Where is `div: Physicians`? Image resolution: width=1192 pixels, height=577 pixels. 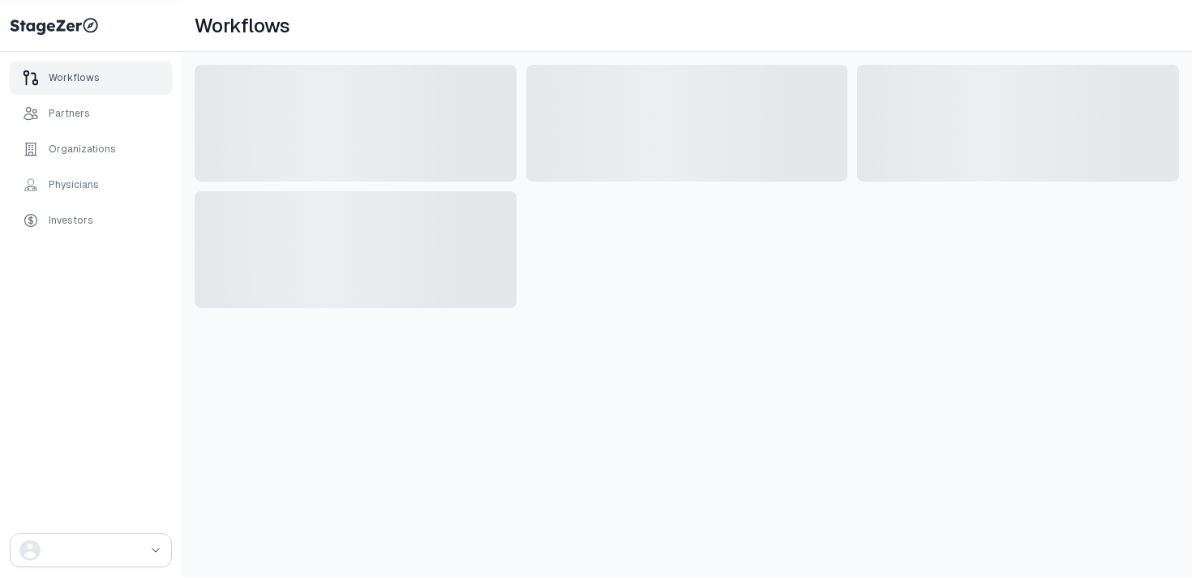 div: Physicians is located at coordinates (74, 185).